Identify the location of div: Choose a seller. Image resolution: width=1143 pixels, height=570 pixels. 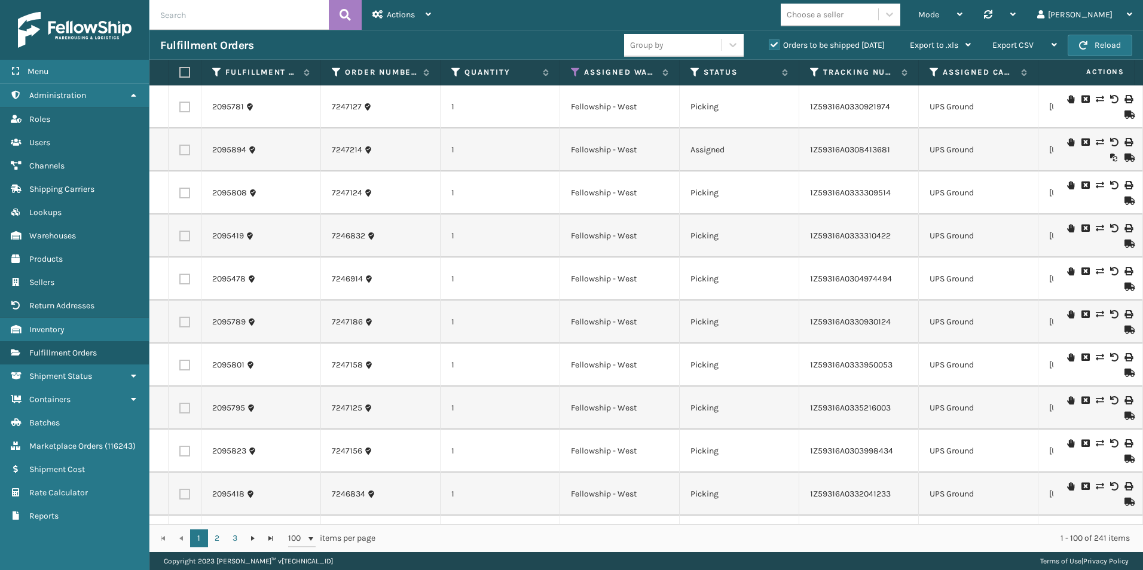
(815, 14).